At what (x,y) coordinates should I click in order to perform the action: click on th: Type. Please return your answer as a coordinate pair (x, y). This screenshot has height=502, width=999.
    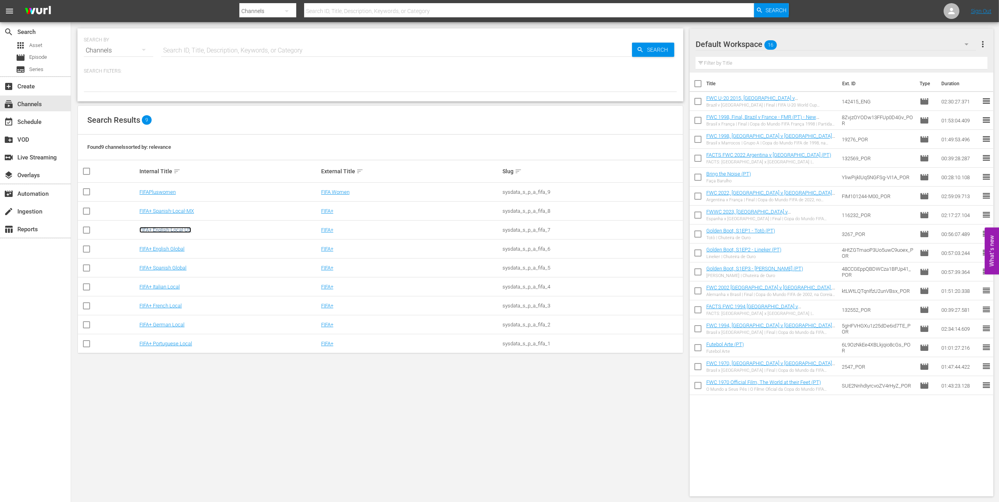
    Looking at the image, I should click on (925, 84).